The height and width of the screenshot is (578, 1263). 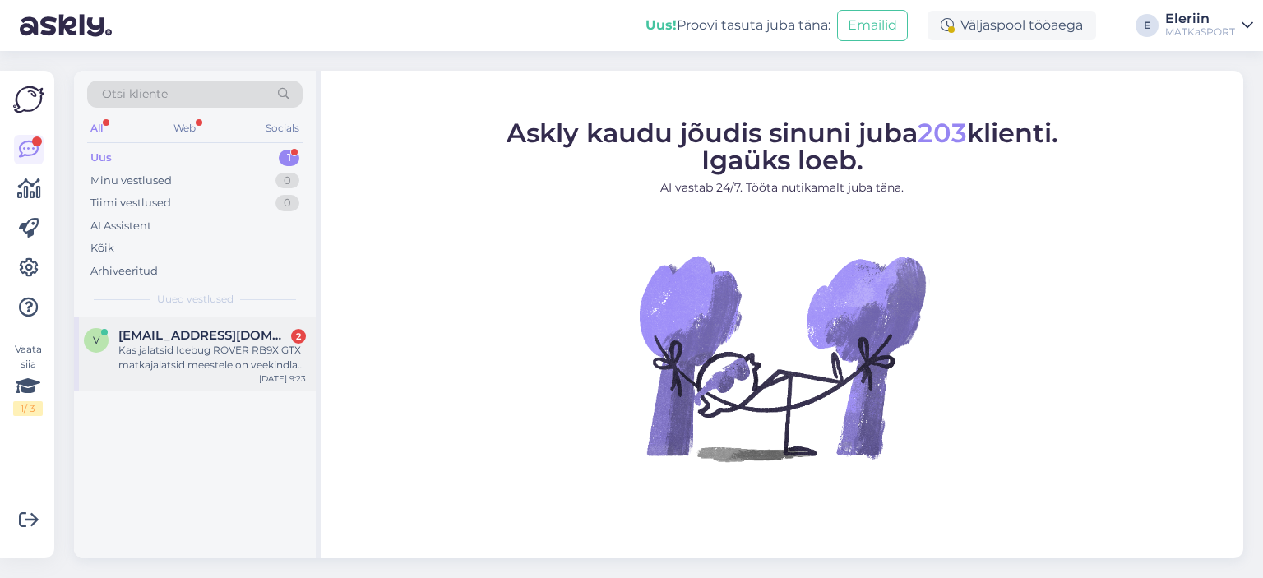 What do you see at coordinates (96, 128) in the screenshot?
I see `div: All` at bounding box center [96, 128].